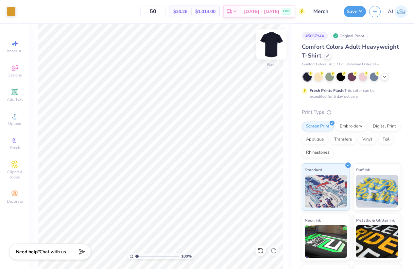  What do you see at coordinates (327, 91) in the screenshot?
I see `strong: Fresh Prints Flash:` at bounding box center [327, 91].